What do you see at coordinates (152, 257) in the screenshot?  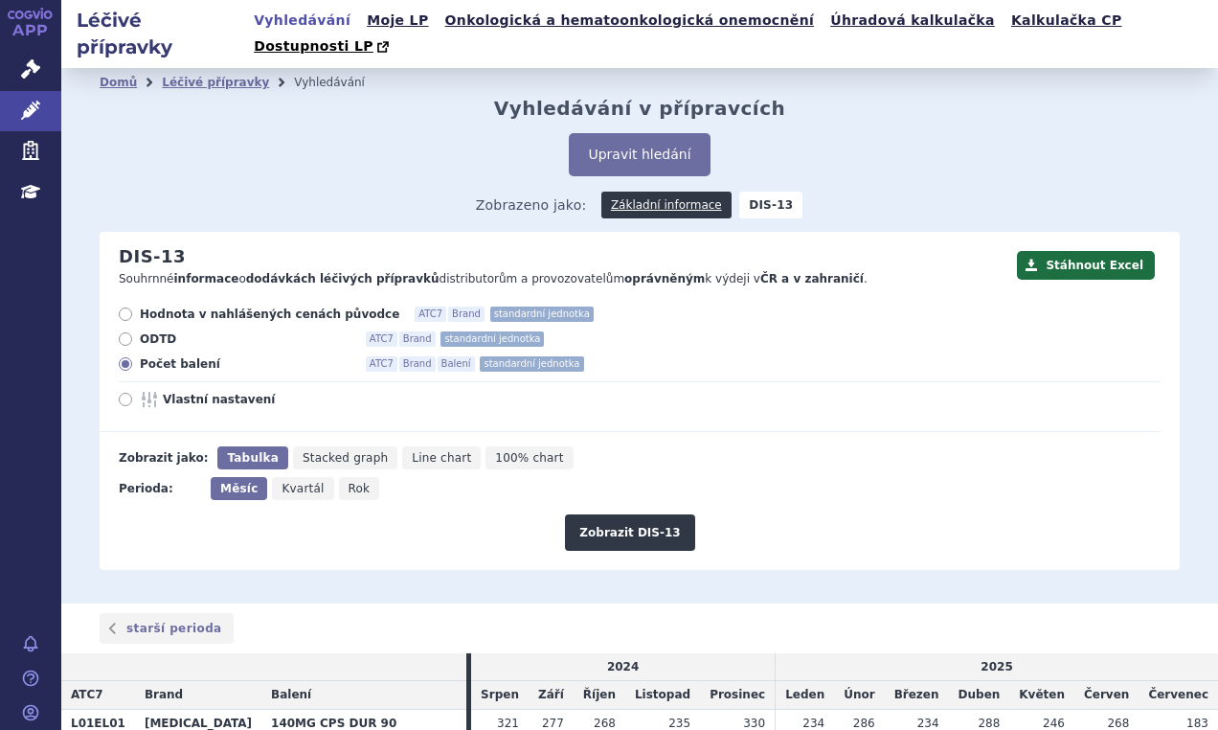 I see `h2: DIS-13` at bounding box center [152, 257].